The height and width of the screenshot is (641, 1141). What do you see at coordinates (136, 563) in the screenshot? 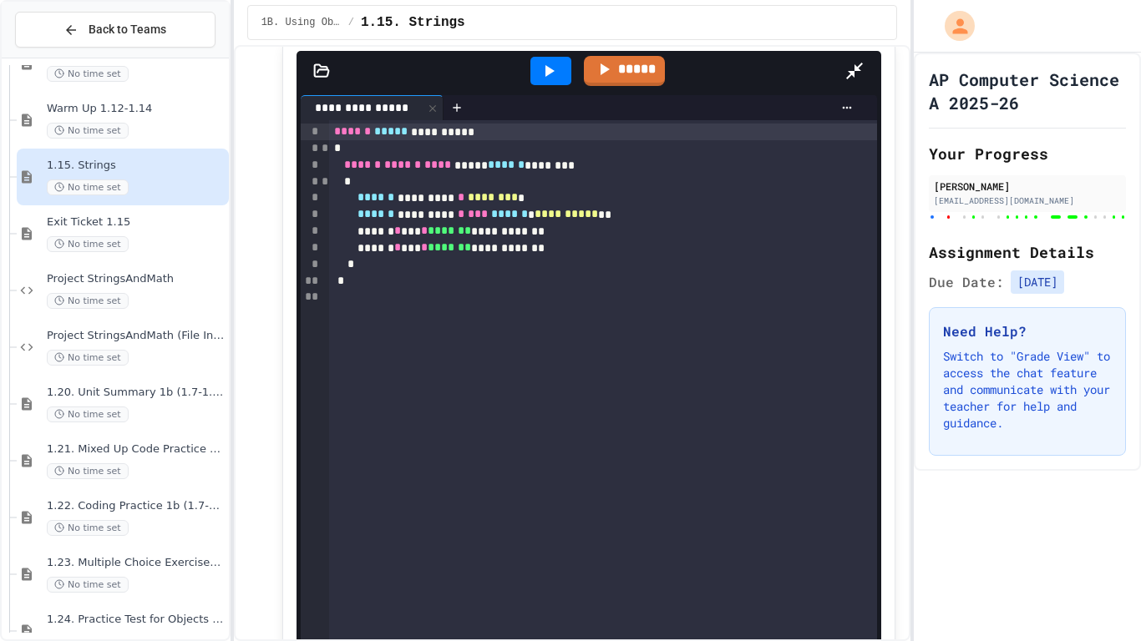
I see `span: 1.23. Multiple Choice Exercises for Unit 1b (1.9-1.15)` at bounding box center [136, 563].